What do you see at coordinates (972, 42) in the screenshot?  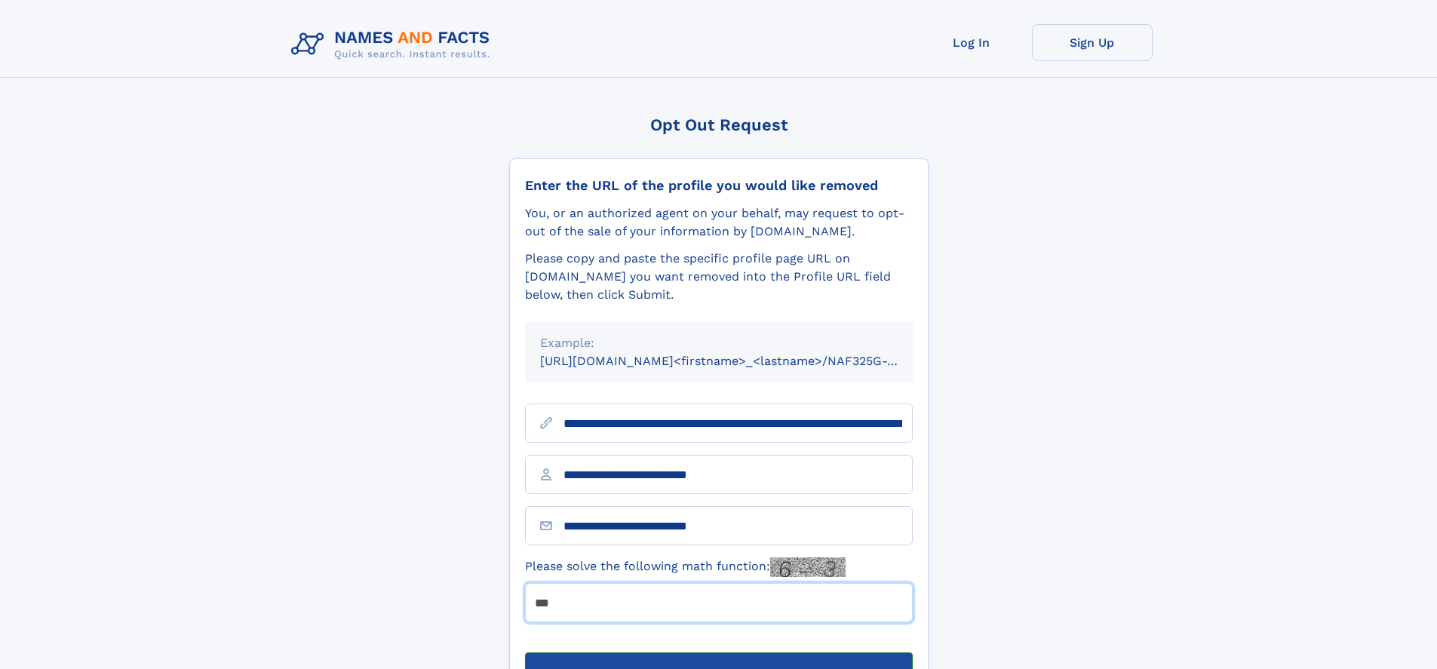 I see `a: Log In` at bounding box center [972, 42].